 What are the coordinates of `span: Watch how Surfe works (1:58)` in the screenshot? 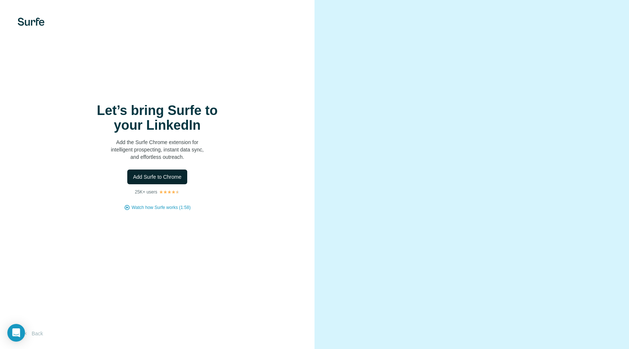 It's located at (161, 207).